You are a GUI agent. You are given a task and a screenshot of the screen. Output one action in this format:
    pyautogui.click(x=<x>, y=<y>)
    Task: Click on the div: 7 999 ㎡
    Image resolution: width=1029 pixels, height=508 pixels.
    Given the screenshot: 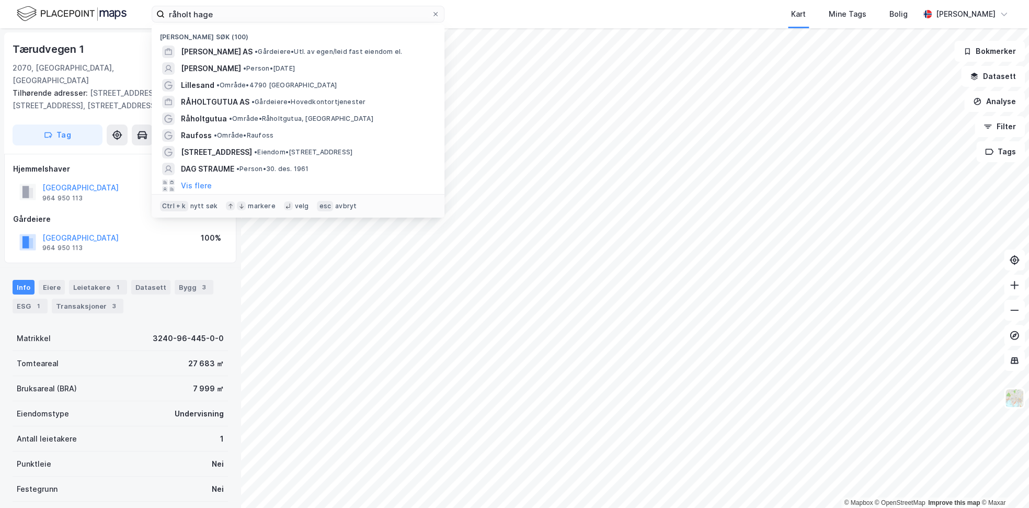 What is the action you would take?
    pyautogui.click(x=208, y=389)
    